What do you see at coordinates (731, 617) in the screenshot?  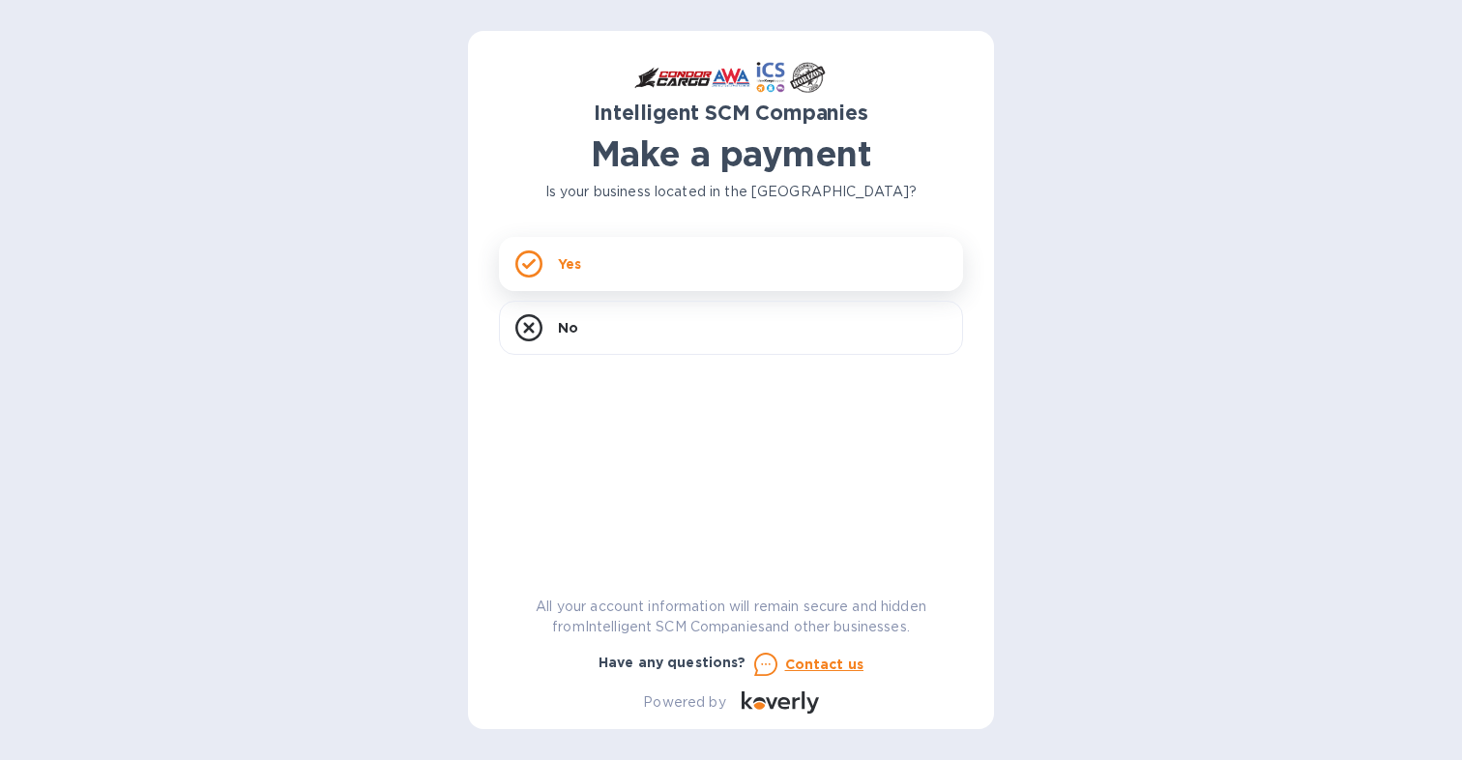 I see `p: All your account information will remain secure and hidden from Intelligent SCM Companies and oth...` at bounding box center [731, 617].